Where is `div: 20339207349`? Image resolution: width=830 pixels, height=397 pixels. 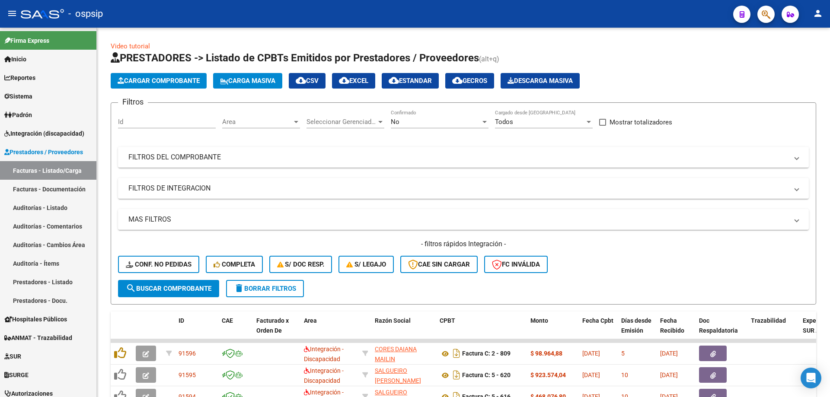
div: 20339207349 is located at coordinates (404, 375).